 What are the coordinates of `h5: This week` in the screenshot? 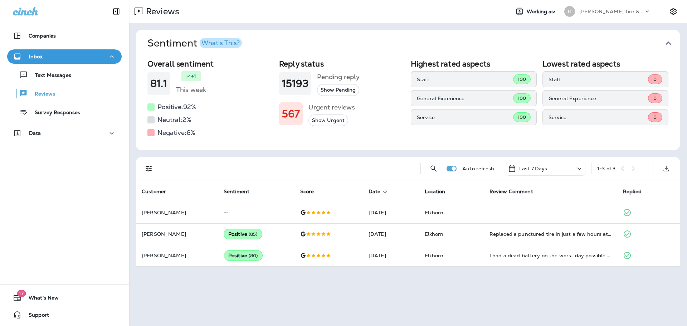 It's located at (191, 90).